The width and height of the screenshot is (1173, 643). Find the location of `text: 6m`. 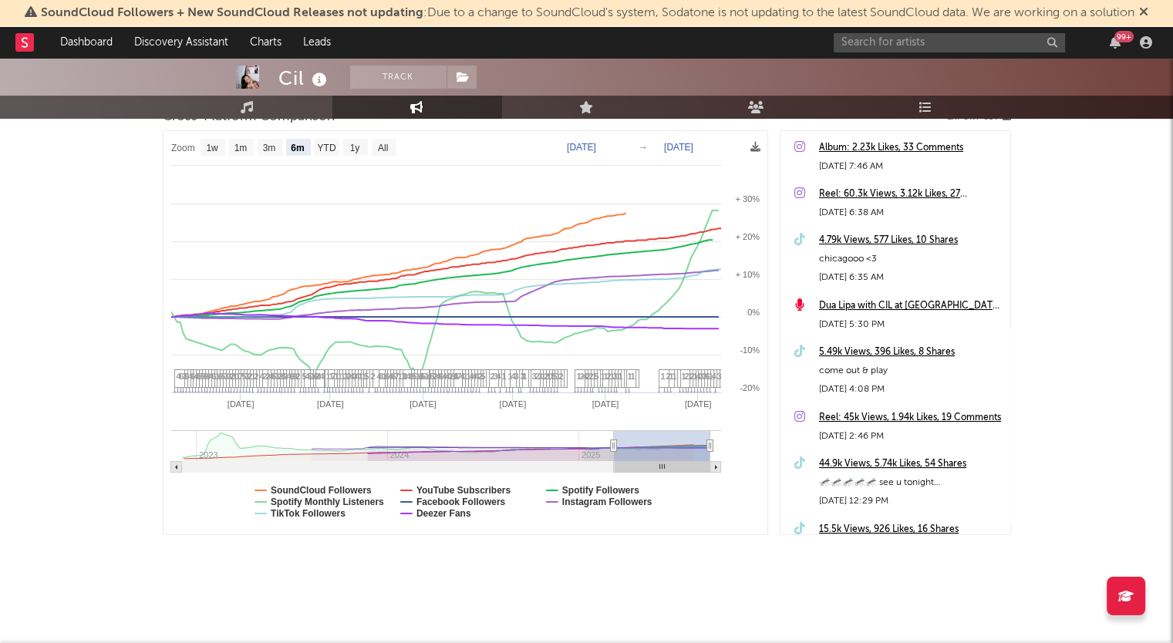

text: 6m is located at coordinates (297, 148).